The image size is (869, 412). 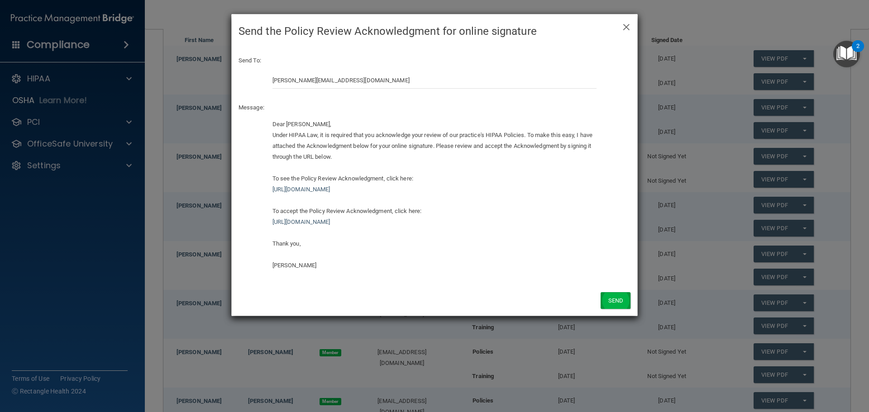 I want to click on p: Message:, so click(x=435, y=108).